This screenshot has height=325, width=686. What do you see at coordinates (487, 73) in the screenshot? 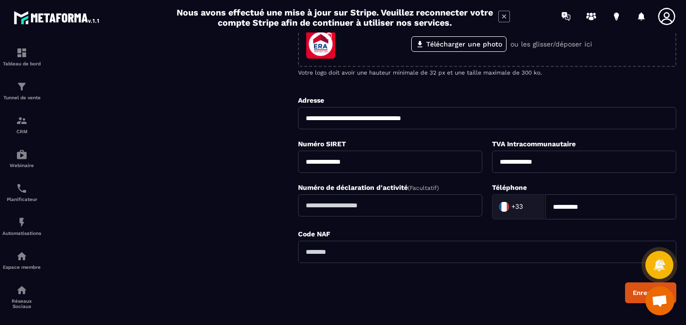
I see `p: Votre logo doit avoir une hauteur minimale de 32 px et une taille maximale de 300 ko.` at bounding box center [487, 73].